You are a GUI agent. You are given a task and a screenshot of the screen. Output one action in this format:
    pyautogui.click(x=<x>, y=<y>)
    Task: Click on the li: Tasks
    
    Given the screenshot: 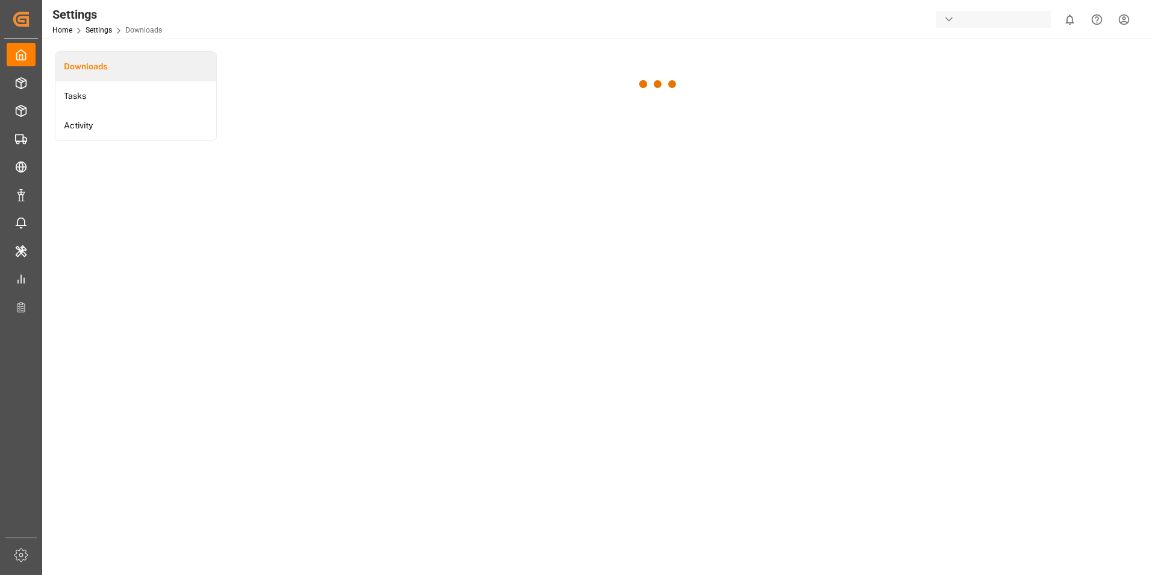 What is the action you would take?
    pyautogui.click(x=136, y=96)
    